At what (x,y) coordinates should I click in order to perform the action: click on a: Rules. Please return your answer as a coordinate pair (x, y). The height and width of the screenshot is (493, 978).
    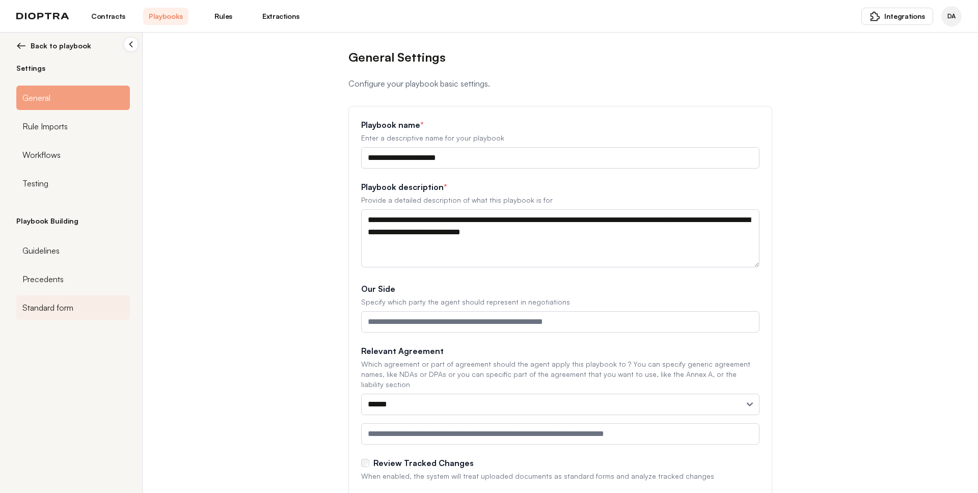
    Looking at the image, I should click on (223, 16).